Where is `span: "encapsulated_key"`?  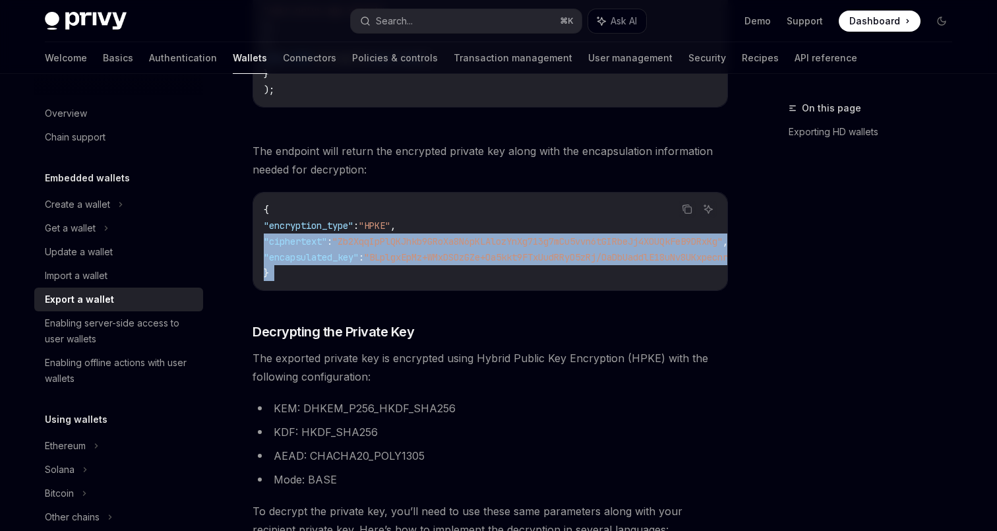 span: "encapsulated_key" is located at coordinates (311, 257).